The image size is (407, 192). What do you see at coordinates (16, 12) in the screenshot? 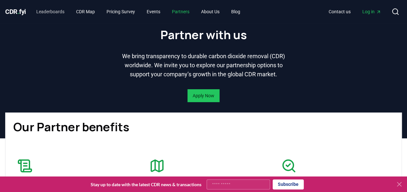
I see `a: CDR.fyi` at bounding box center [16, 12].